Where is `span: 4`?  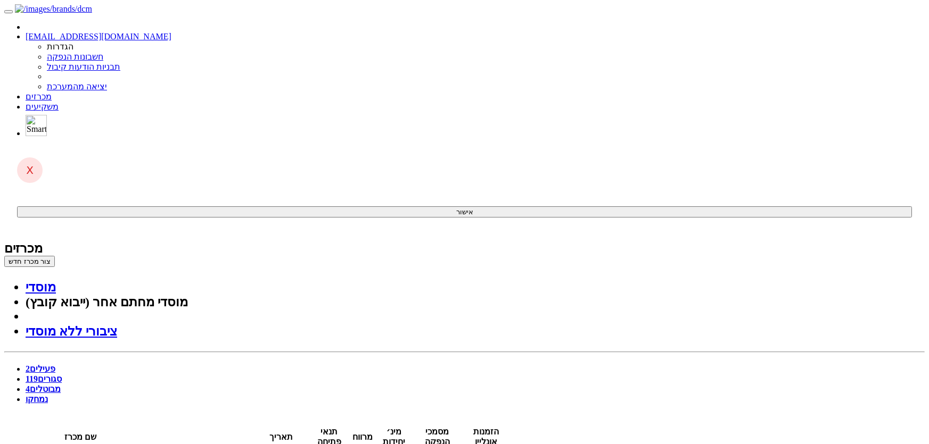 span: 4 is located at coordinates (28, 389).